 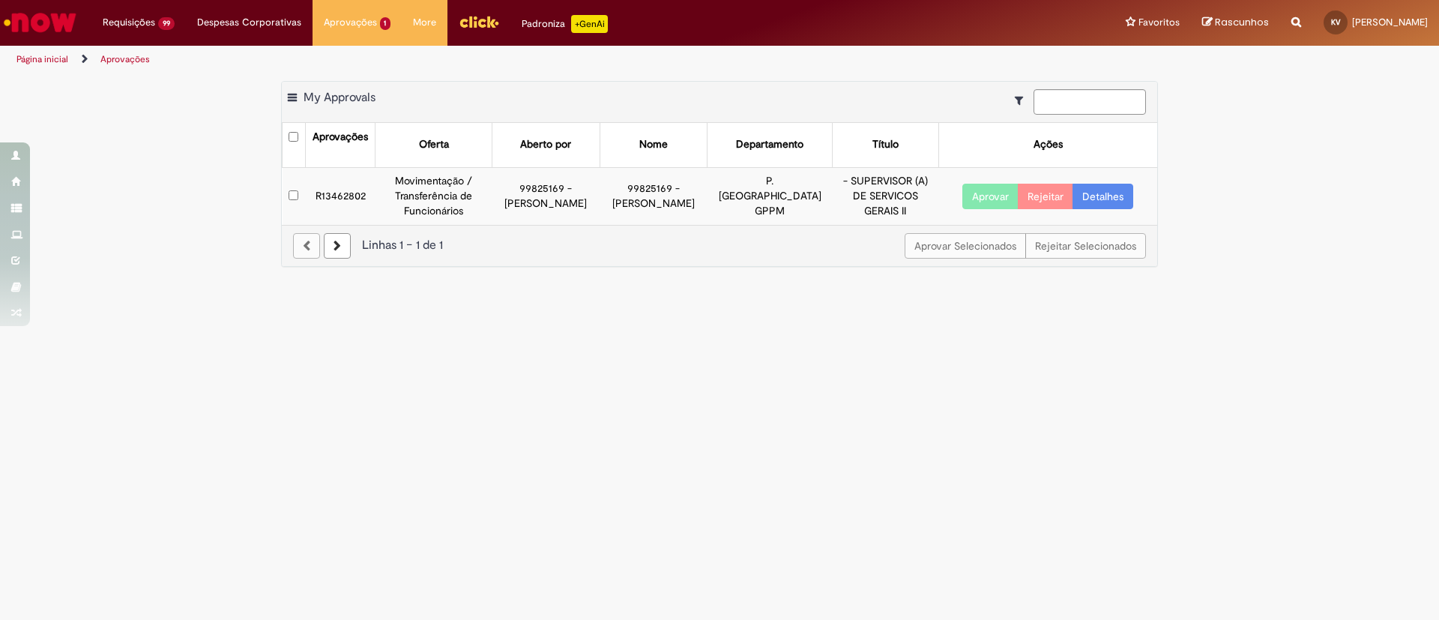 What do you see at coordinates (1103, 196) in the screenshot?
I see `a: Detalhes` at bounding box center [1103, 196].